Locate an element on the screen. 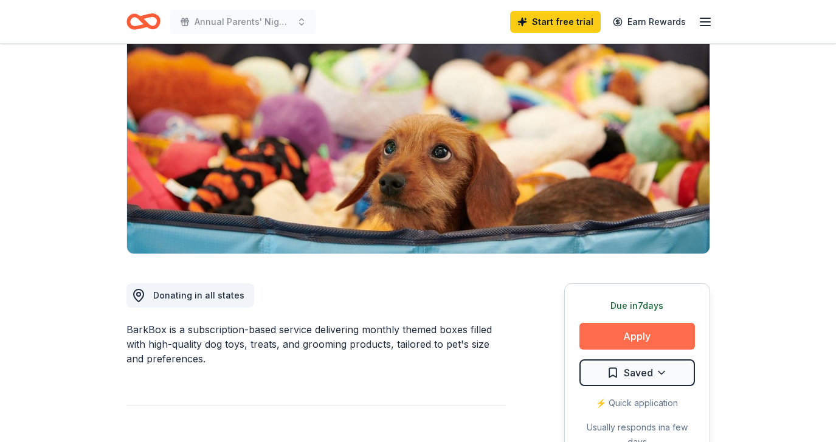 The height and width of the screenshot is (442, 836). a: Earn Rewards is located at coordinates (650, 22).